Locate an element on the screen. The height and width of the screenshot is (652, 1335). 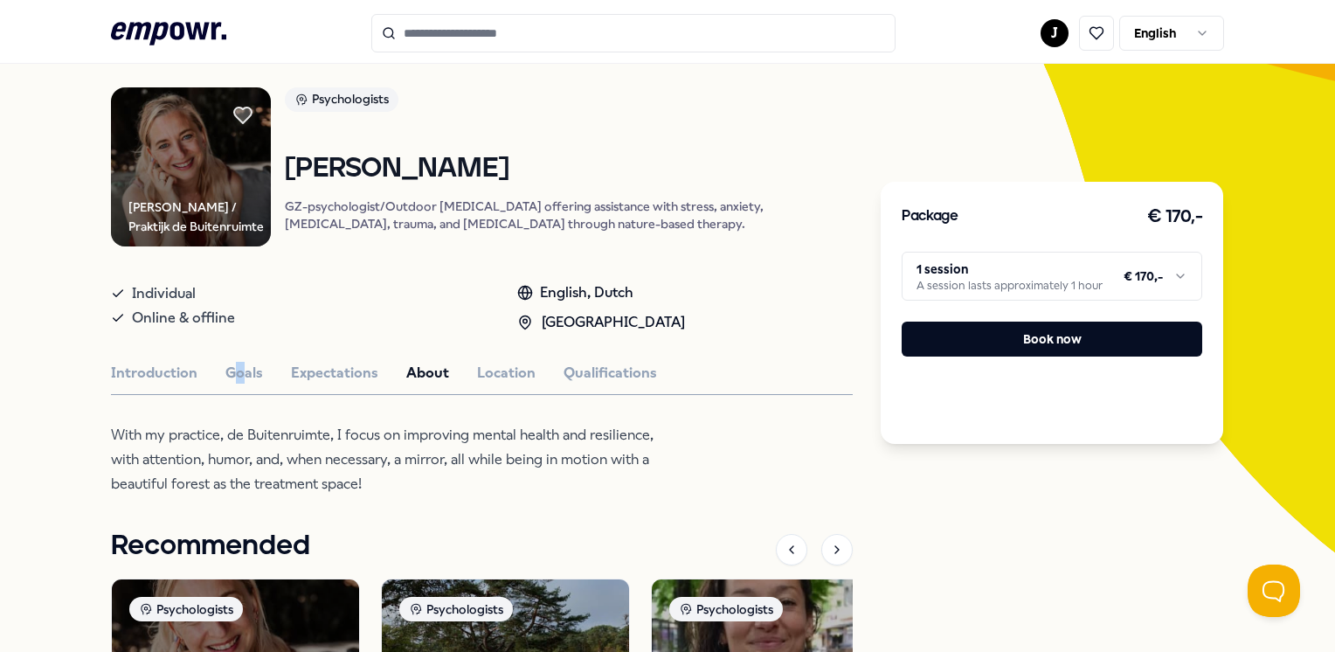
button: Expectations is located at coordinates (335, 373).